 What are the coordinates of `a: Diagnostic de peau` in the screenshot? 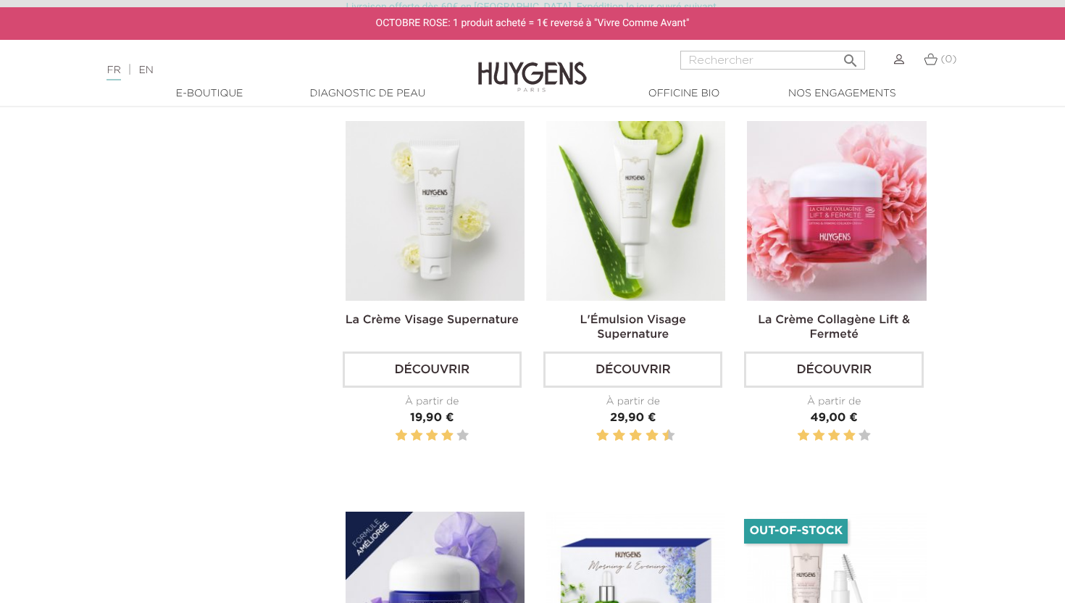 It's located at (367, 93).